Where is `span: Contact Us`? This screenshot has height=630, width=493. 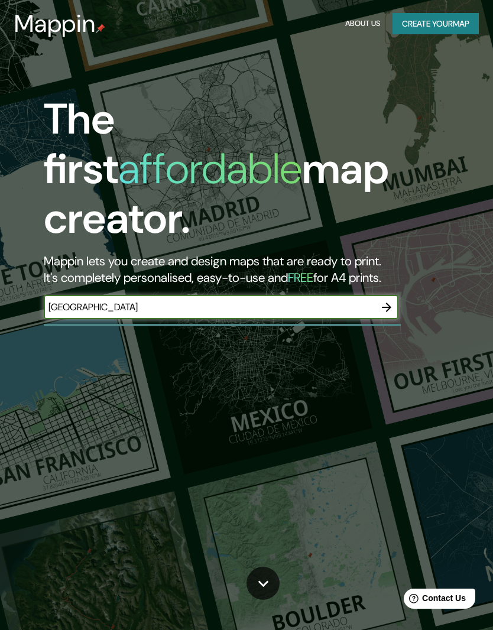 span: Contact Us is located at coordinates (56, 14).